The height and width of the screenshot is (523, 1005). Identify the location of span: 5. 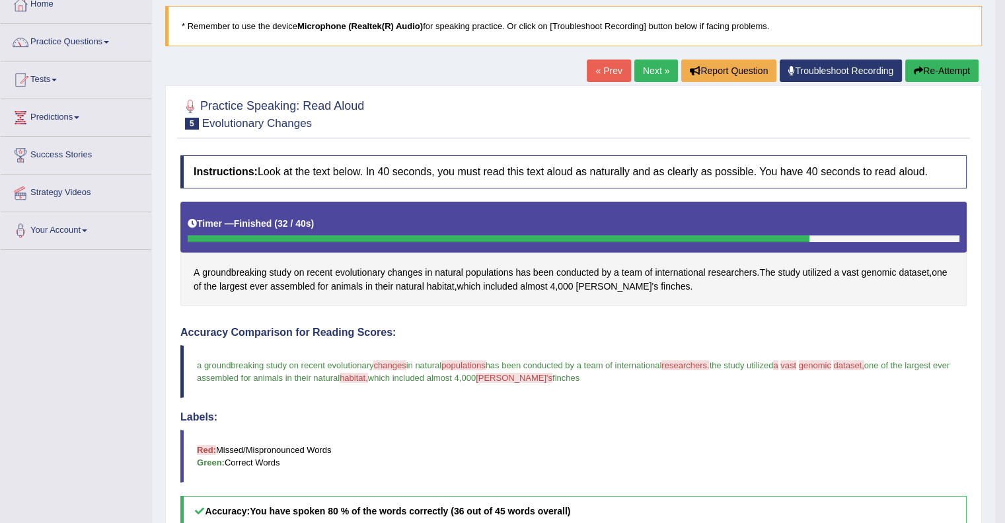
(192, 124).